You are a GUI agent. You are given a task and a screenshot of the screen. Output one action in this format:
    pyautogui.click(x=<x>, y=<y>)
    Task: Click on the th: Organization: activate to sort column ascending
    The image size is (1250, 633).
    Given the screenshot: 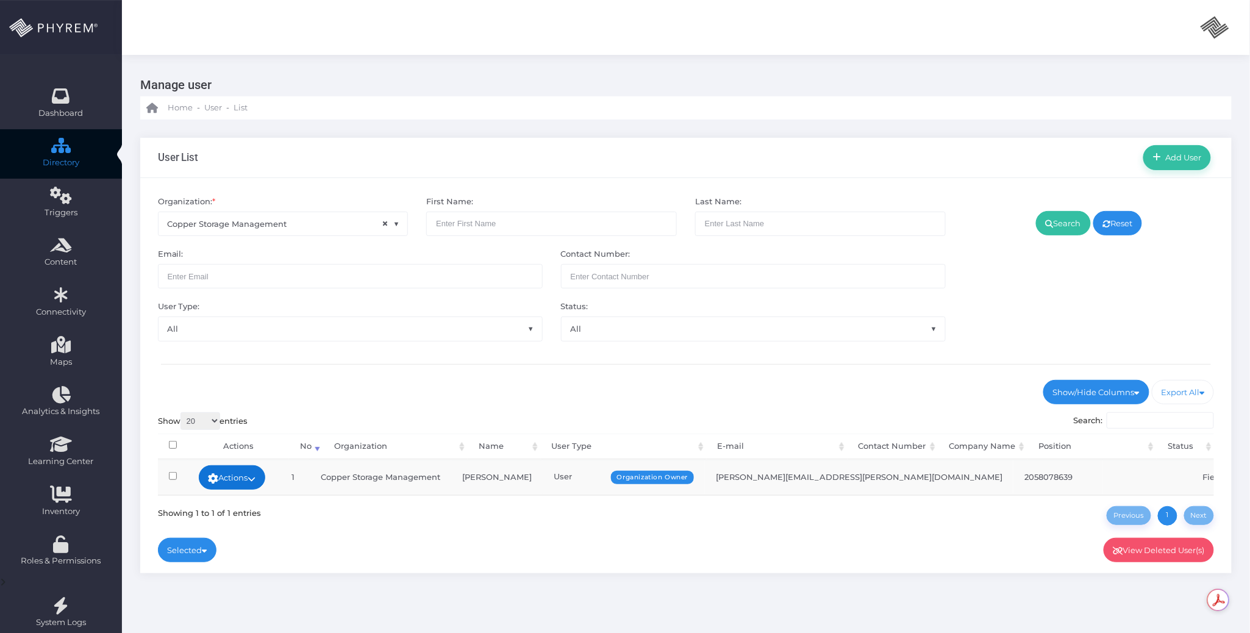 What is the action you would take?
    pyautogui.click(x=395, y=446)
    